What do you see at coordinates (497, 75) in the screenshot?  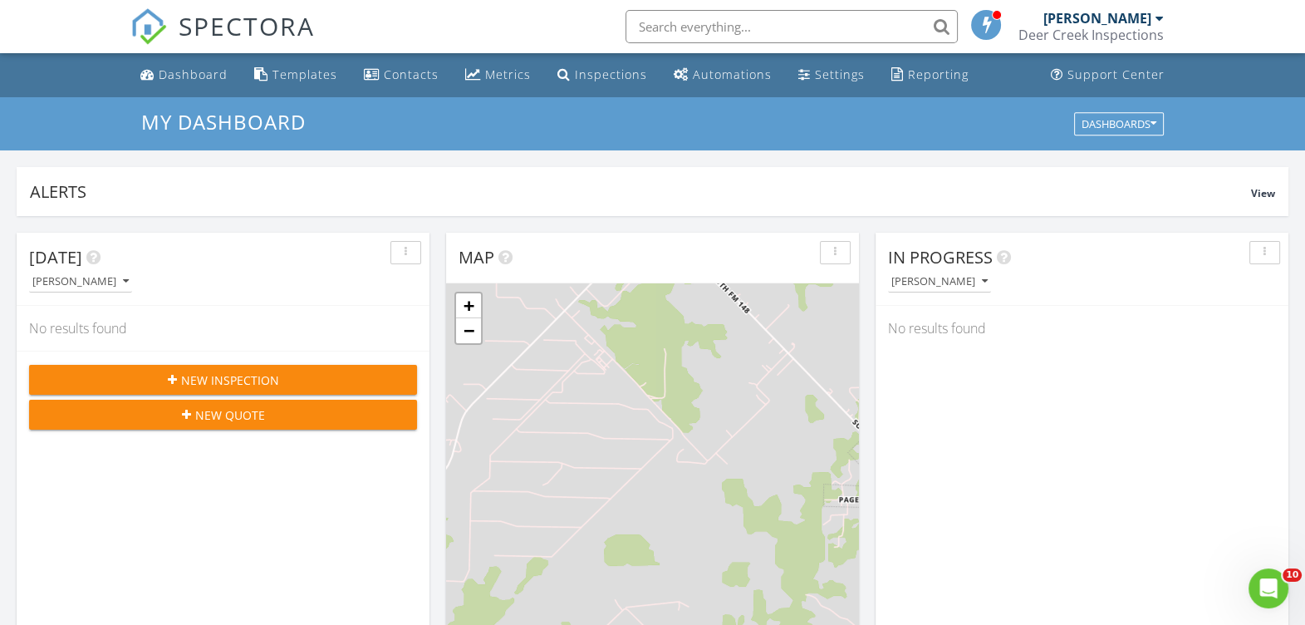 I see `a: Metrics` at bounding box center [497, 75].